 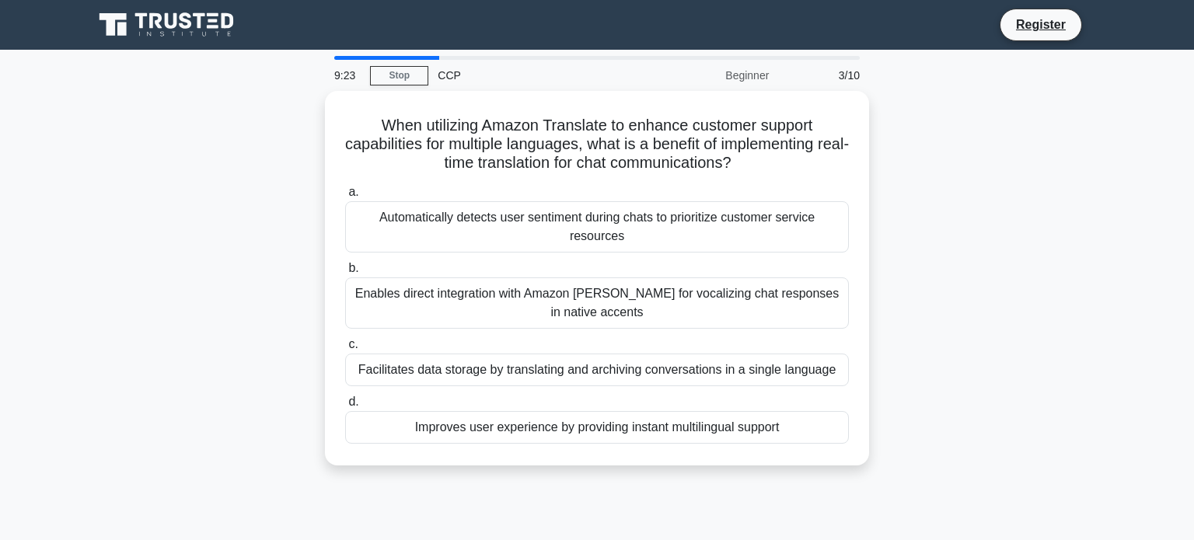 I want to click on span: b., so click(x=353, y=267).